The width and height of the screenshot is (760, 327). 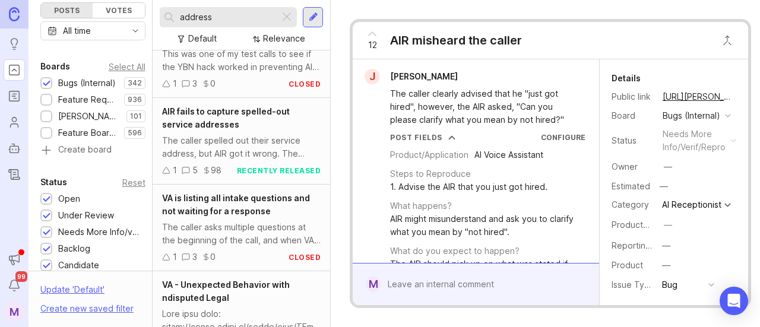 I want to click on div: Reset, so click(x=134, y=182).